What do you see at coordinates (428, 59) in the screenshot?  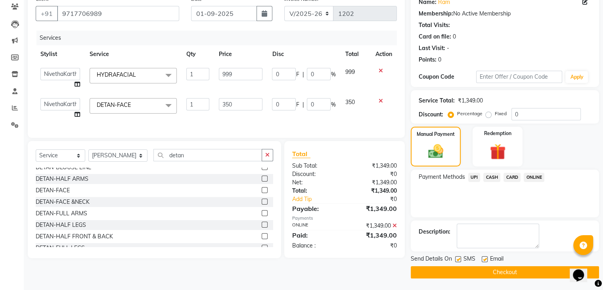 I see `div: Points:` at bounding box center [428, 59].